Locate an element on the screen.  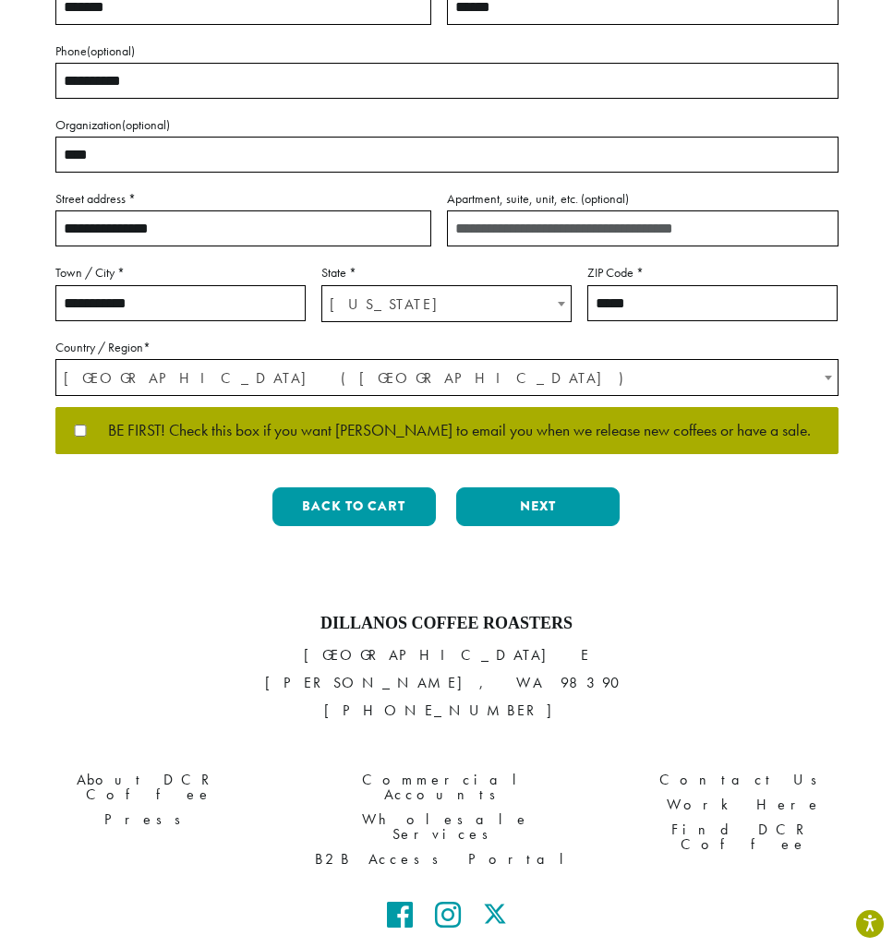
h4: Dillanos Coffee Roasters is located at coordinates (446, 624).